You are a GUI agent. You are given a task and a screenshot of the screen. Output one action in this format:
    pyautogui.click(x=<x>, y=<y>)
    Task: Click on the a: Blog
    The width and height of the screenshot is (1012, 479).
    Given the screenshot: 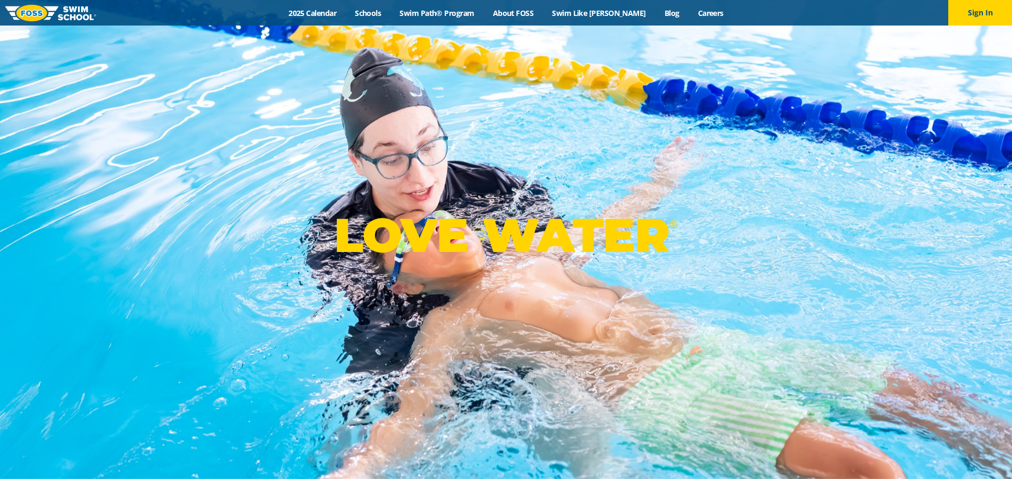 What is the action you would take?
    pyautogui.click(x=672, y=13)
    